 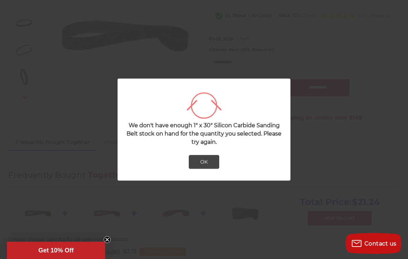 What do you see at coordinates (204, 133) in the screenshot?
I see `span: We don't have enough 1" x 30" Silicon Carbide Sanding Belt stock on hand for the quantity you sel...` at bounding box center [204, 133].